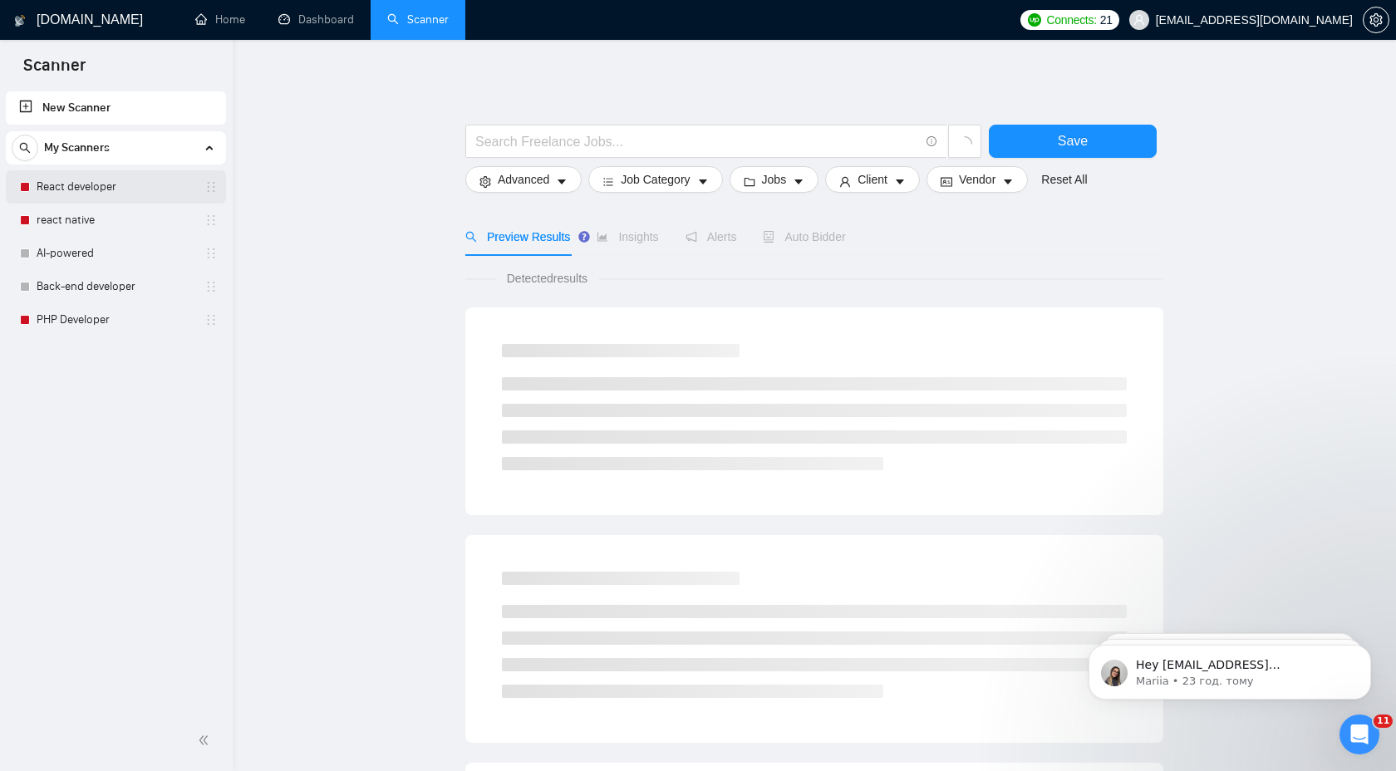 Image resolution: width=1396 pixels, height=771 pixels. Describe the element at coordinates (1071, 20) in the screenshot. I see `span: Connects:` at that location.